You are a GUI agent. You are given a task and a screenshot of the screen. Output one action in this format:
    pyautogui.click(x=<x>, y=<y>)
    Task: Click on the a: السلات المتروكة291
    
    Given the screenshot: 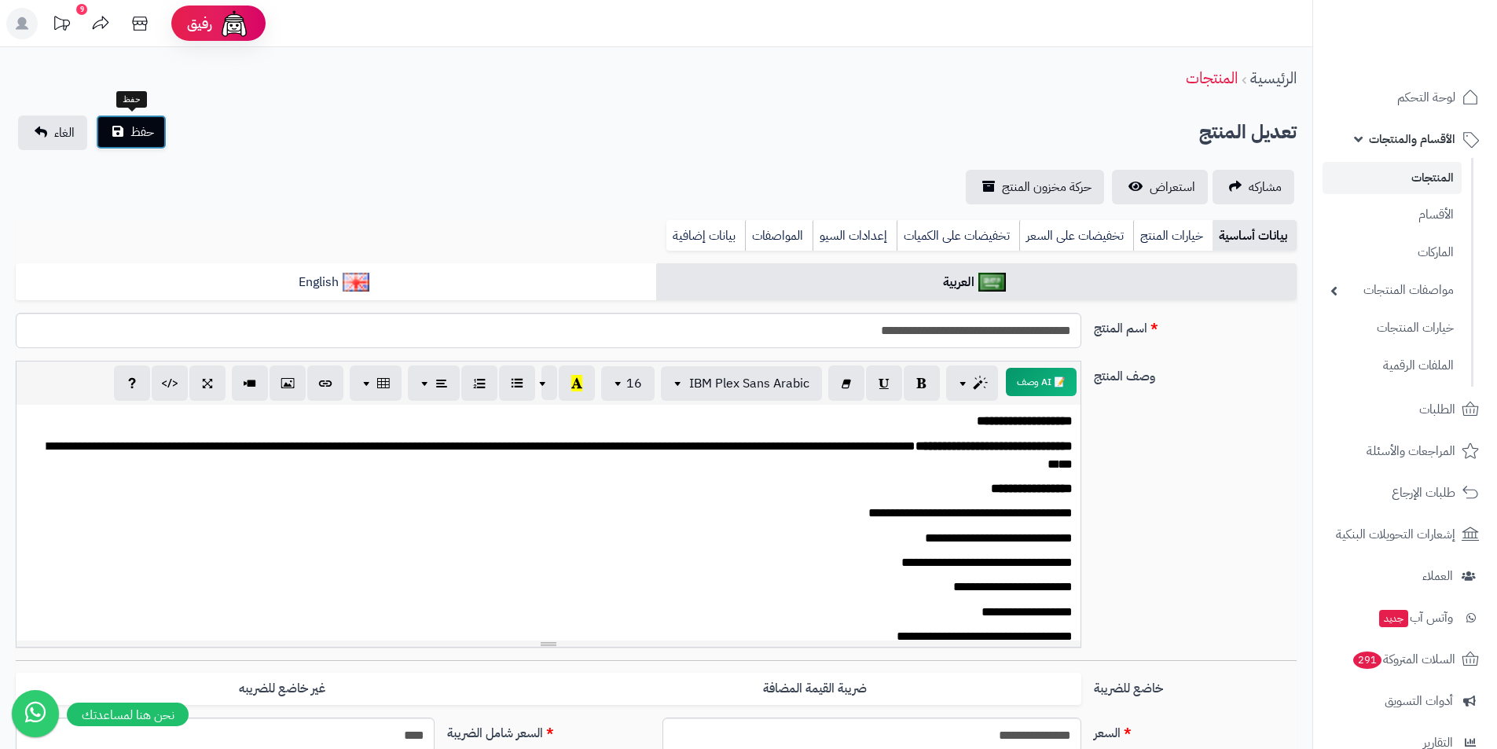 What is the action you would take?
    pyautogui.click(x=1405, y=659)
    